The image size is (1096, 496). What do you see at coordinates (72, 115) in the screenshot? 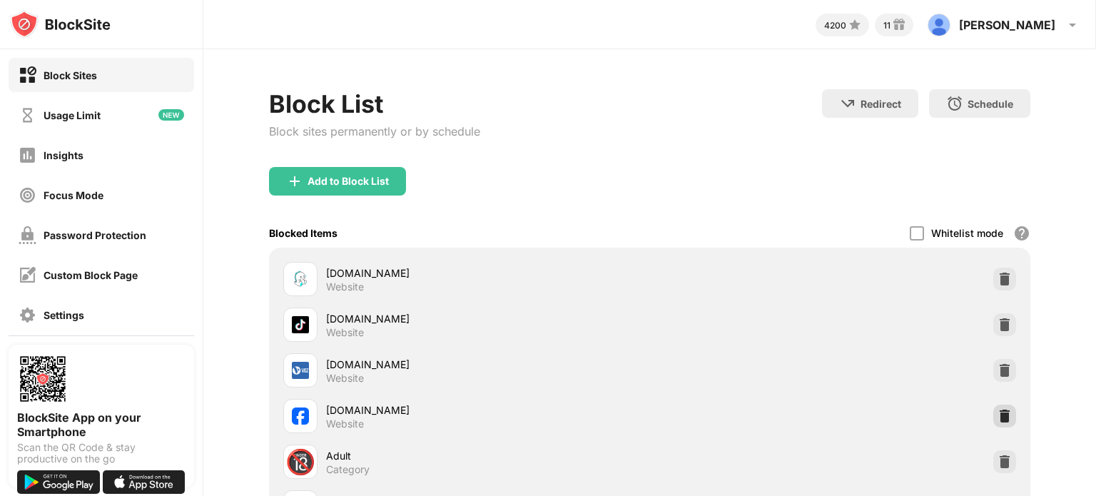
I see `div: Usage Limit` at bounding box center [72, 115].